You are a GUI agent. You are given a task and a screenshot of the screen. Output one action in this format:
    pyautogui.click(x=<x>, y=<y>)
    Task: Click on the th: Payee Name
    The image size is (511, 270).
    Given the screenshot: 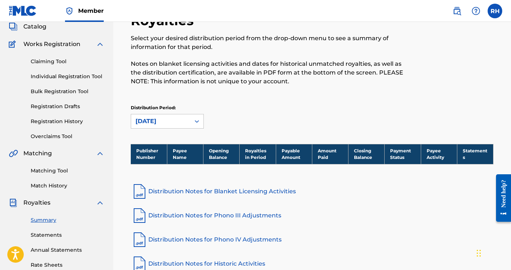 What is the action you would take?
    pyautogui.click(x=185, y=154)
    